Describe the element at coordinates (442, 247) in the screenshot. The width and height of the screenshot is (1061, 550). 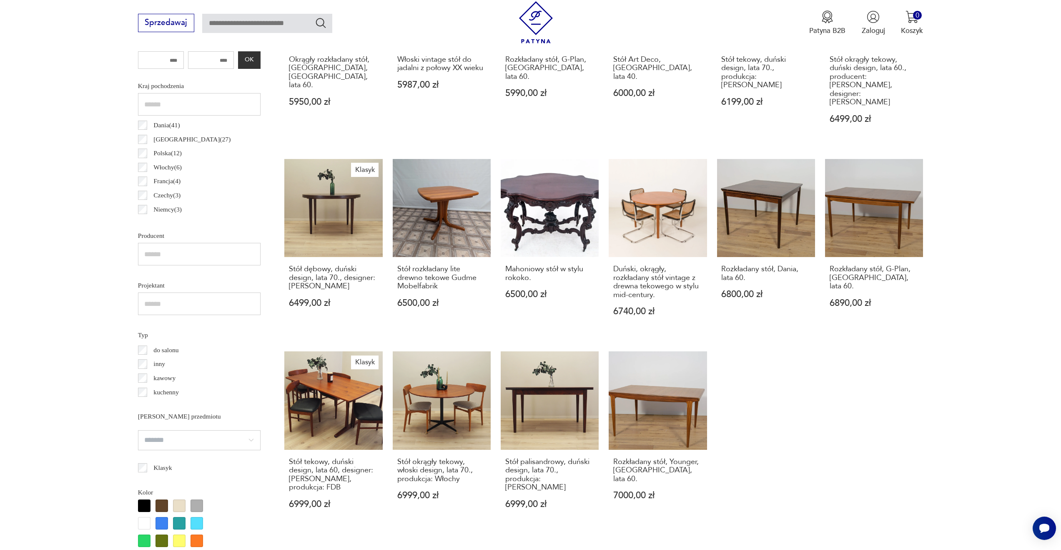
I see `a: Stół rozkładany lite drewno tekowe Gudme MobelfabrikStół rozkładany lite drewno tekowe Gudme Mobe...` at that location.